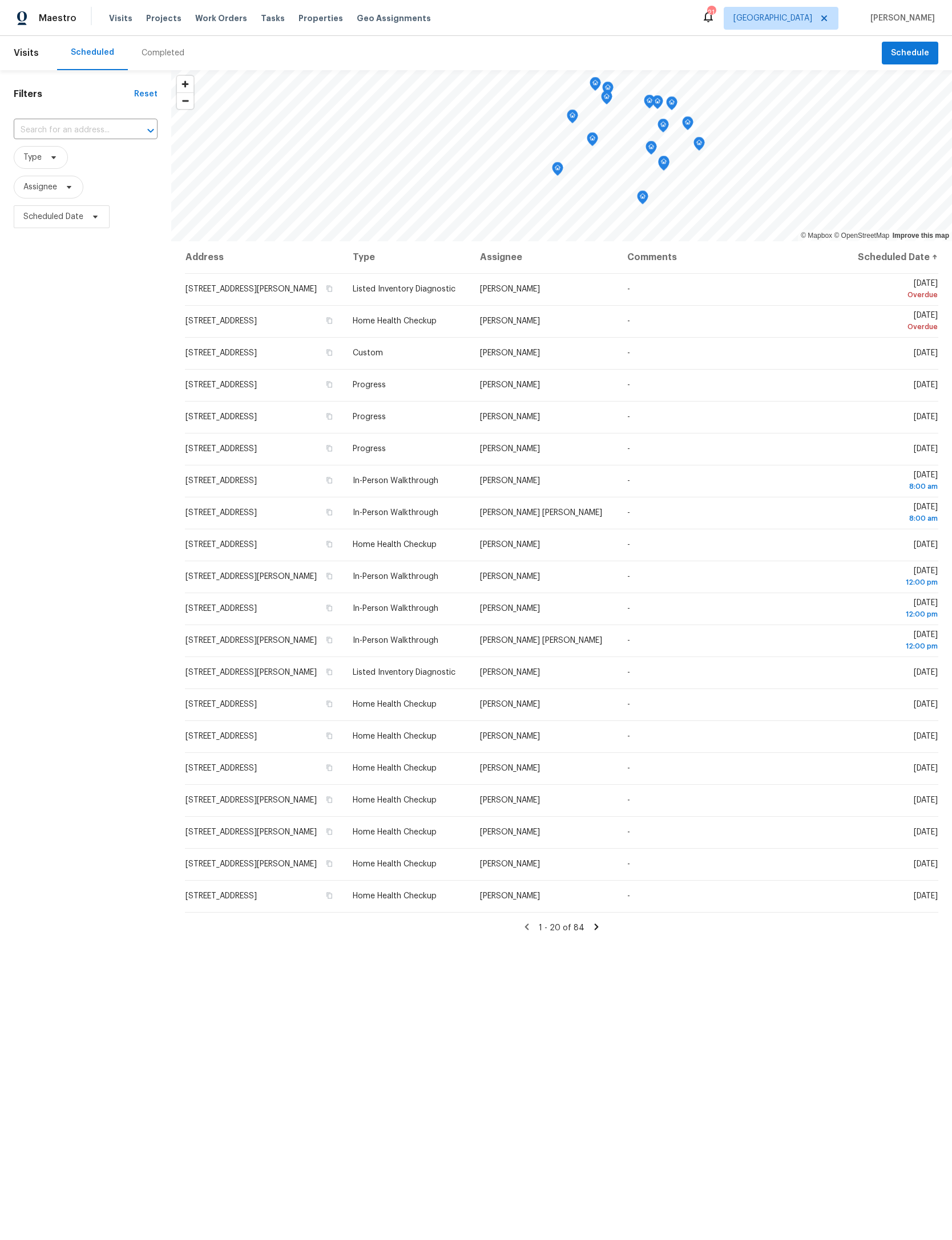  What do you see at coordinates (33, 158) in the screenshot?
I see `span: Type` at bounding box center [33, 158].